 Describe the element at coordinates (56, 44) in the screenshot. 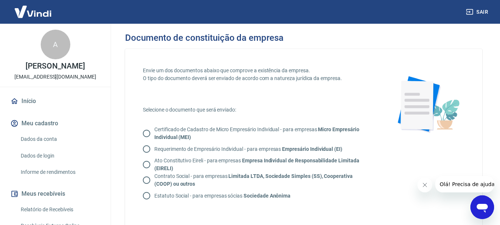

I see `div: A` at that location.